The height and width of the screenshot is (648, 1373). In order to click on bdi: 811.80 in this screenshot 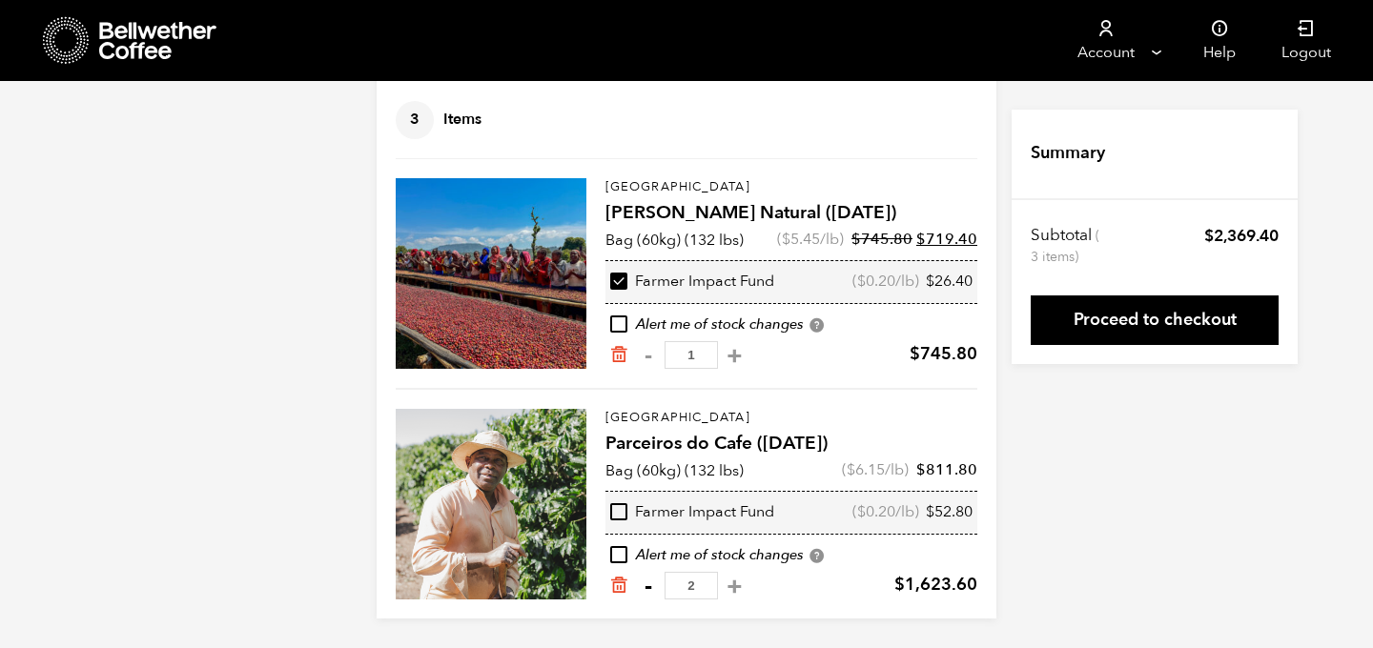, I will do `click(947, 470)`.